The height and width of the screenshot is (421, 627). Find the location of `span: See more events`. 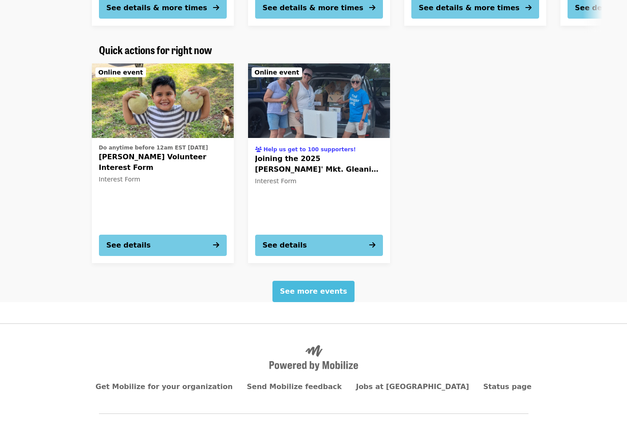

span: See more events is located at coordinates (313, 291).